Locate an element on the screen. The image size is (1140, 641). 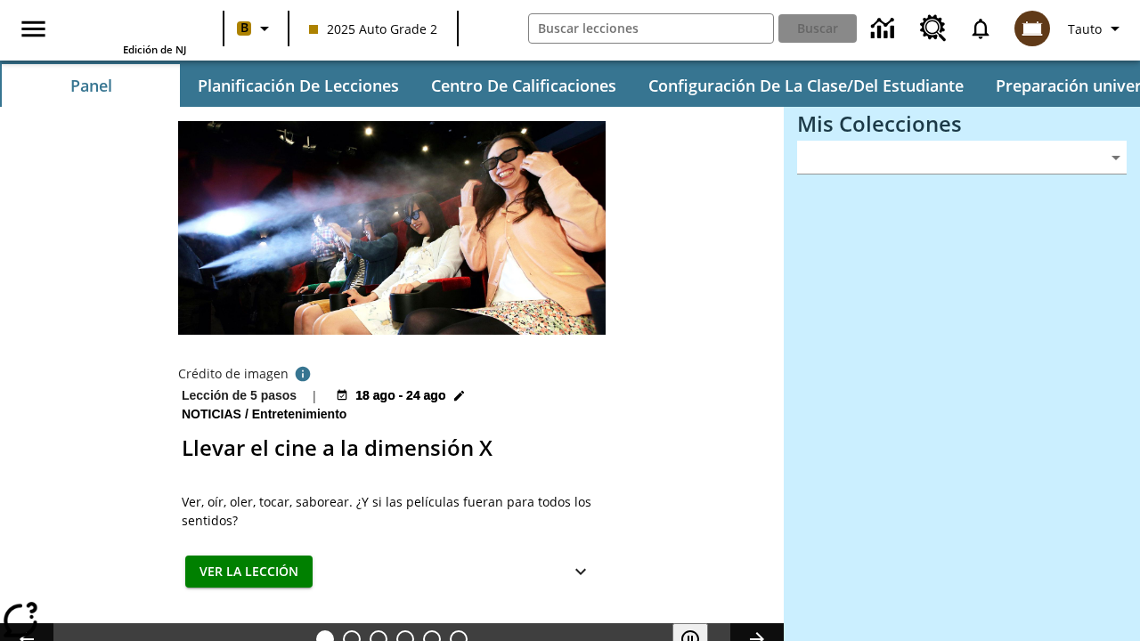
p: Lección de 5 pasos is located at coordinates (239, 395).